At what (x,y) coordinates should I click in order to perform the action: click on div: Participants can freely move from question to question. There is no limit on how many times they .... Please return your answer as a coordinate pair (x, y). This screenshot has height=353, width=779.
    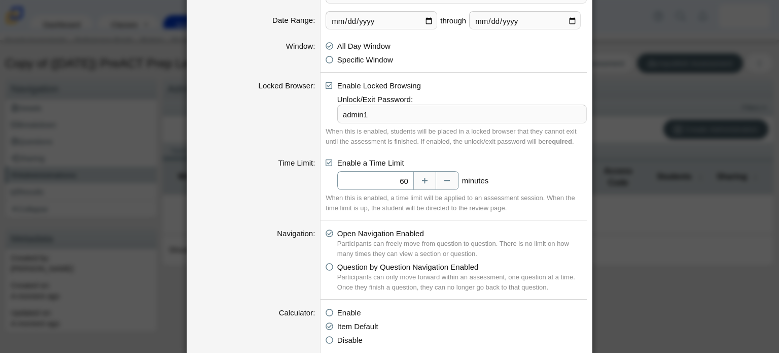
    Looking at the image, I should click on (462, 248).